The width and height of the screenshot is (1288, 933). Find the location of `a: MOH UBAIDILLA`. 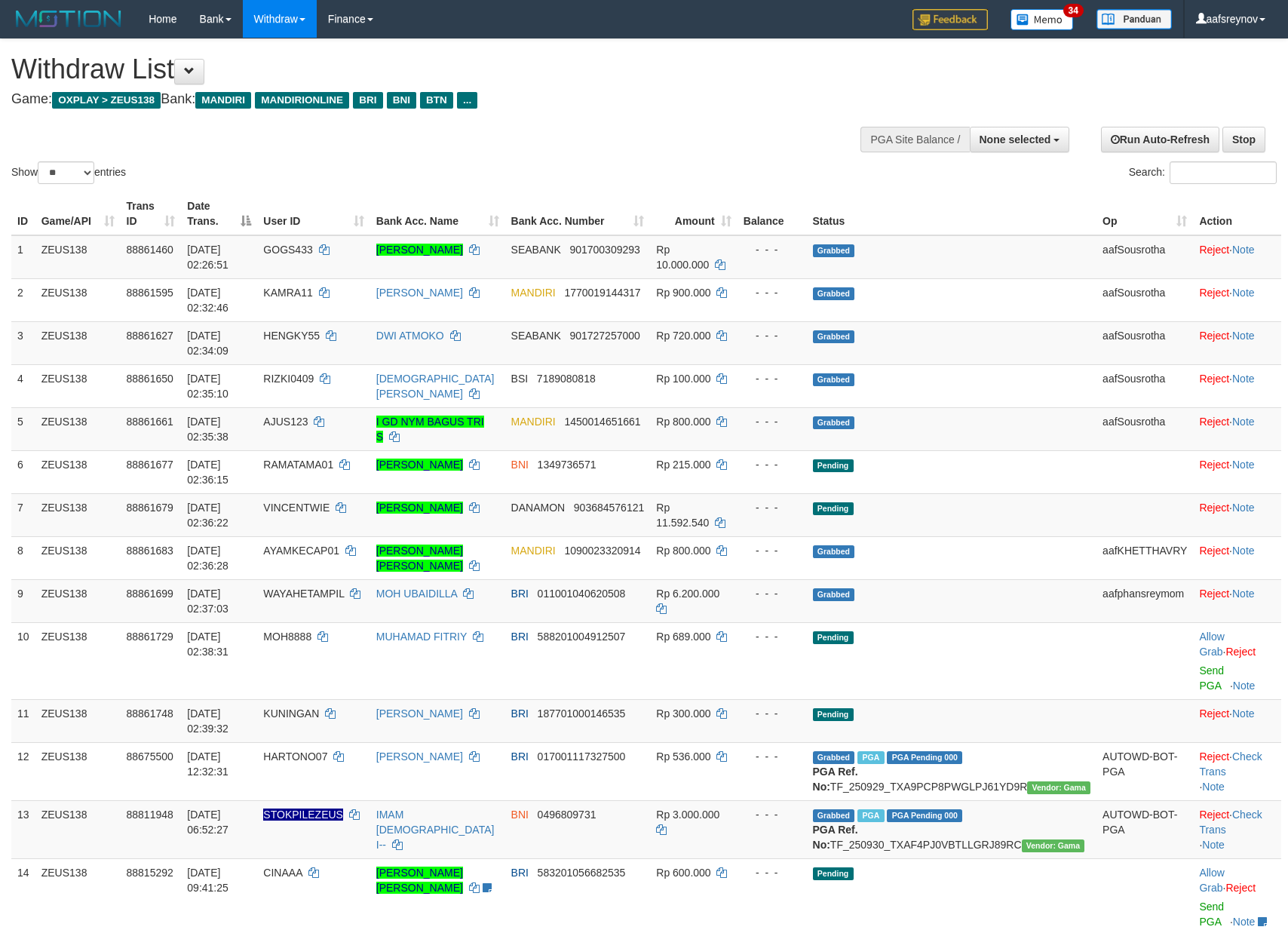

a: MOH UBAIDILLA is located at coordinates (416, 593).